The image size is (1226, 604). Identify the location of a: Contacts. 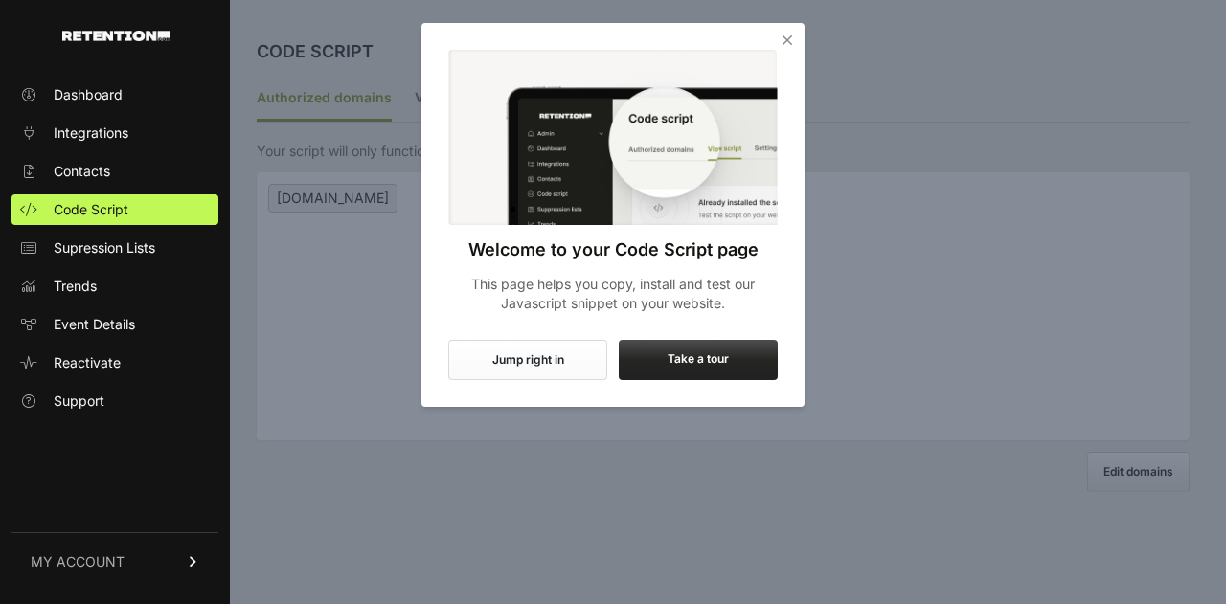
(115, 171).